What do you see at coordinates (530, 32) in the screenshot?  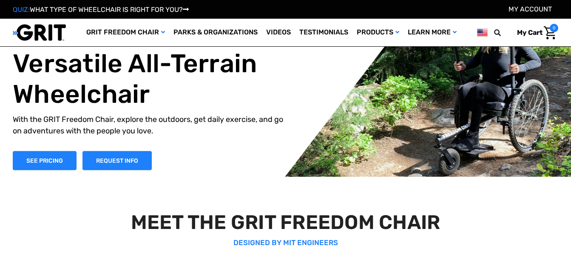 I see `span: My Cart` at bounding box center [530, 32].